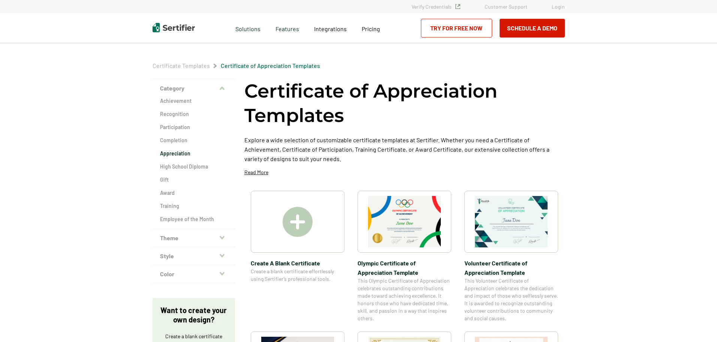  What do you see at coordinates (405, 267) in the screenshot?
I see `span: Olympic Certificate of Appreciation​ Template` at bounding box center [405, 267].